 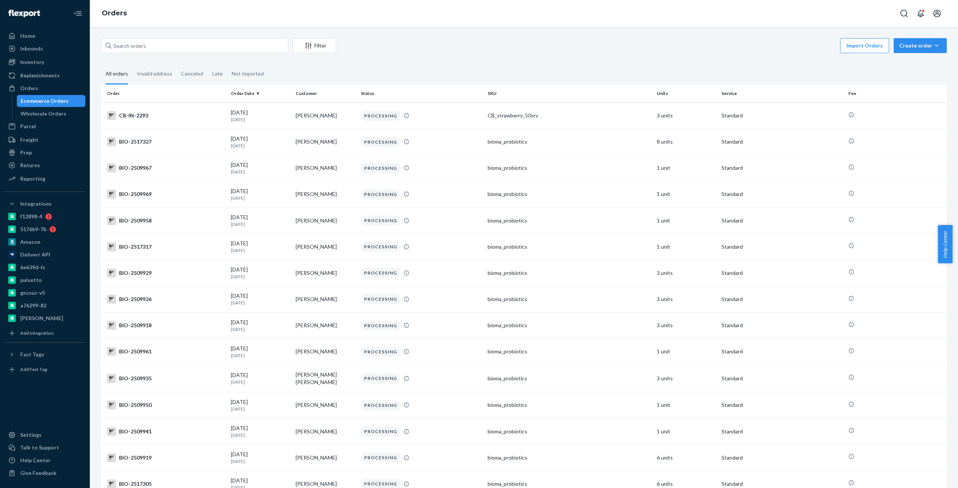 I want to click on div: BIO-2509961, so click(x=166, y=352).